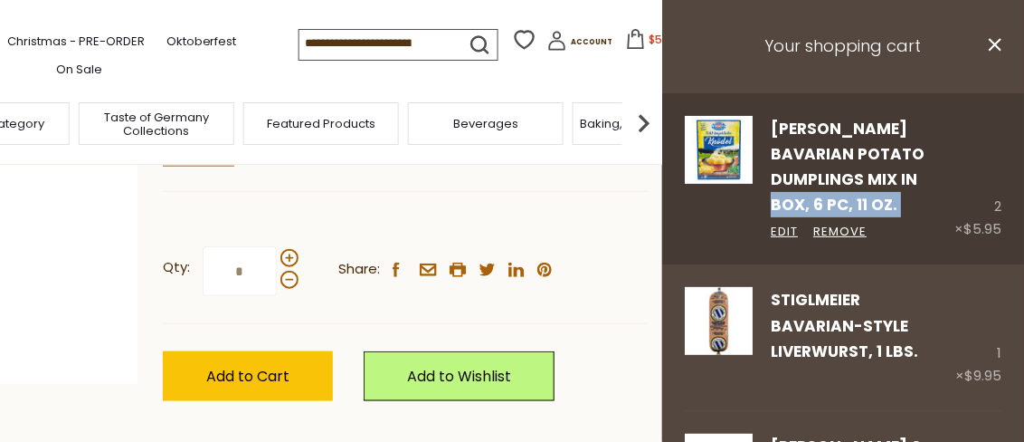 This screenshot has height=442, width=1024. What do you see at coordinates (486, 123) in the screenshot?
I see `span: Beverages` at bounding box center [486, 123].